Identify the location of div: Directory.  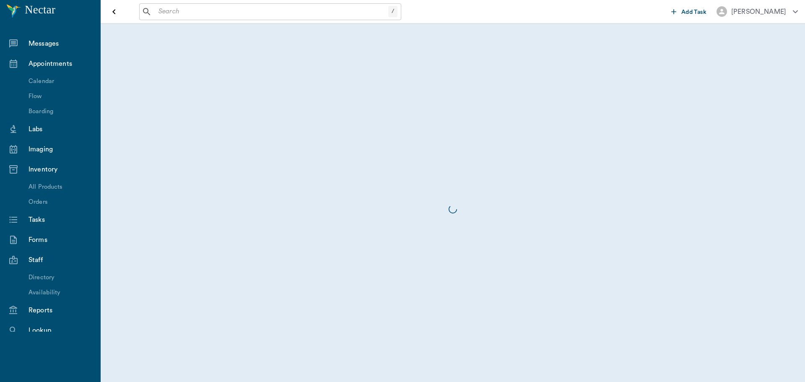
(62, 277).